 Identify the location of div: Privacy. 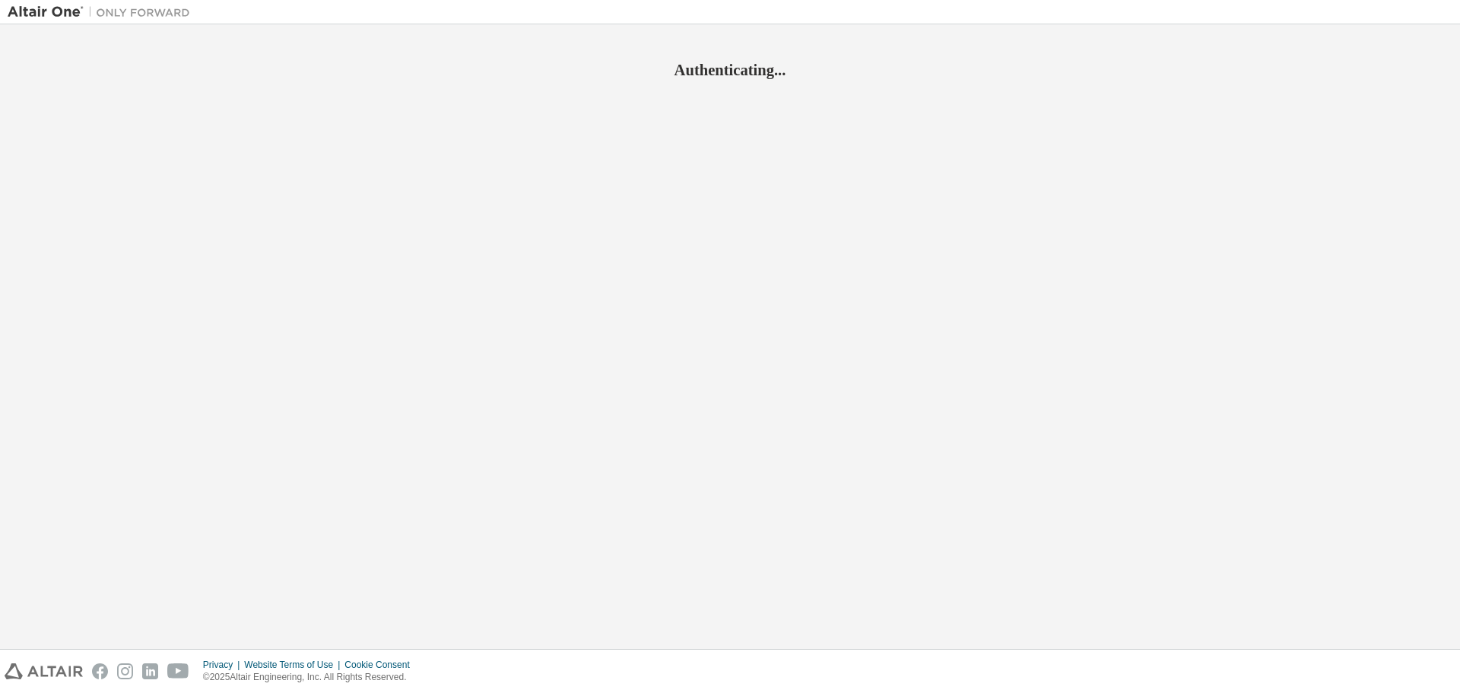
(224, 665).